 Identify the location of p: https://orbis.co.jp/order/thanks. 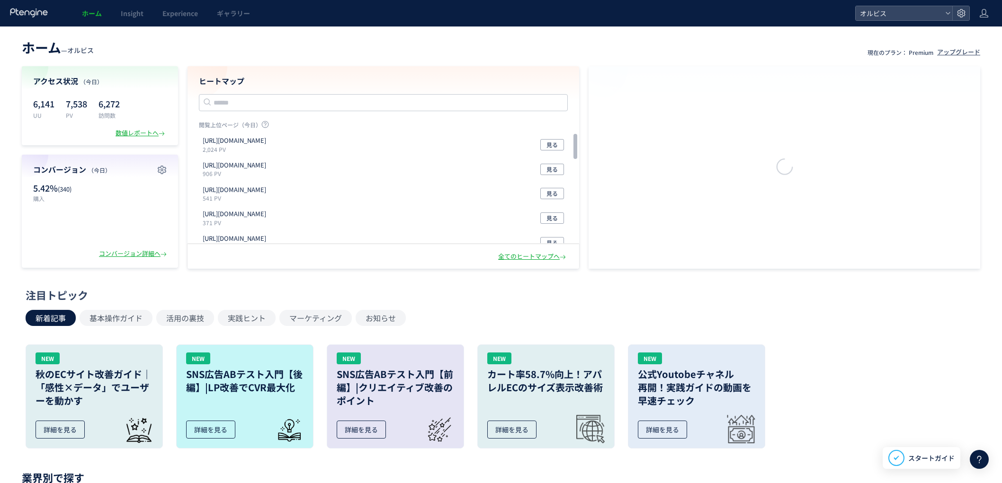
(234, 141).